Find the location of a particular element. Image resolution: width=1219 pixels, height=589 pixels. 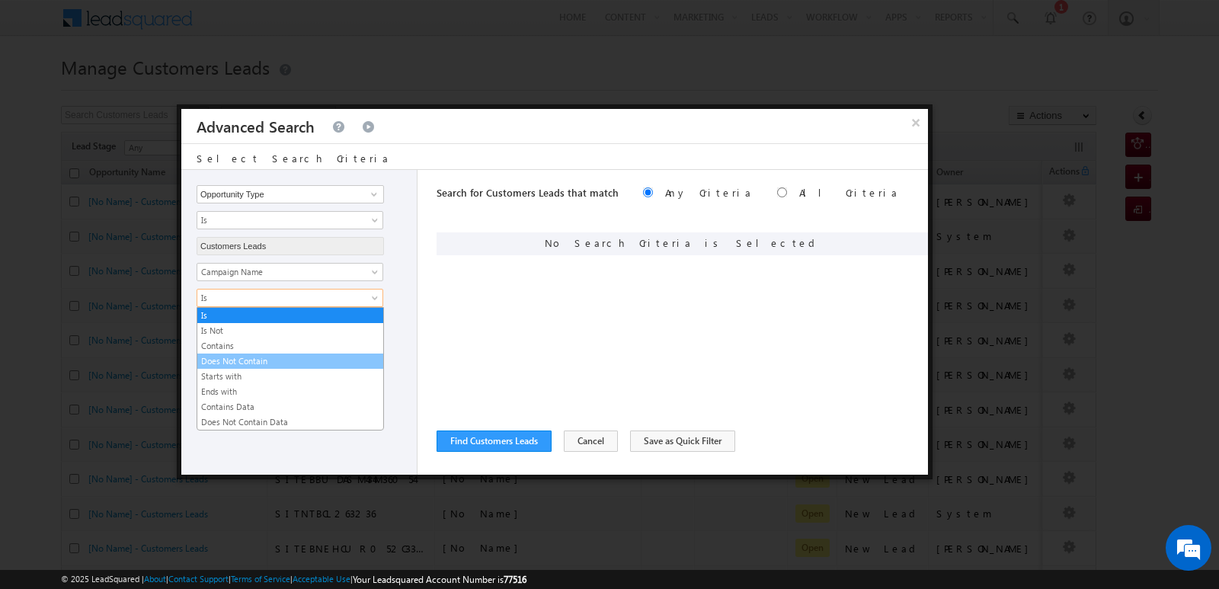

a: Contact Support is located at coordinates (198, 578).